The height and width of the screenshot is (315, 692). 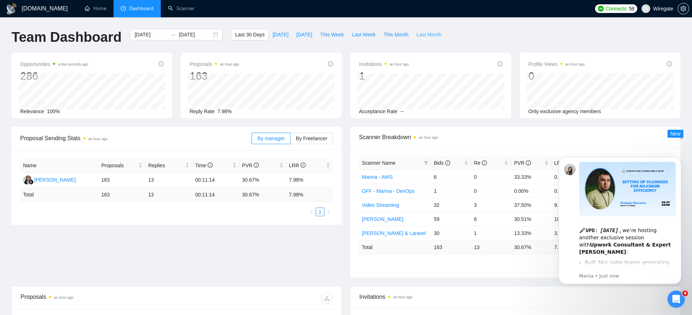 I want to click on button: Last Week, so click(x=364, y=35).